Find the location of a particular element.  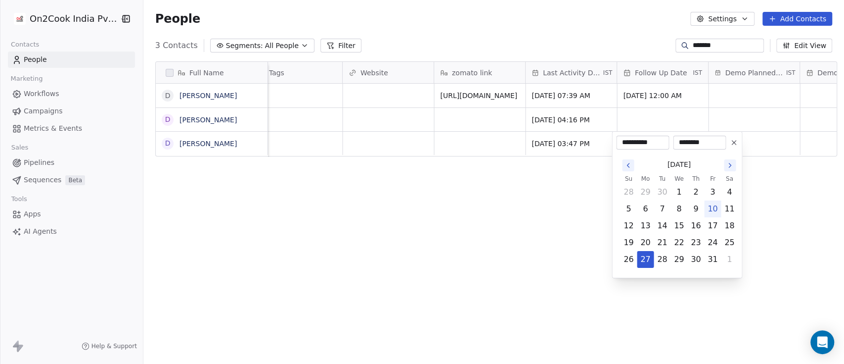

button: Sunday, October 5th, 2025 is located at coordinates (629, 209).